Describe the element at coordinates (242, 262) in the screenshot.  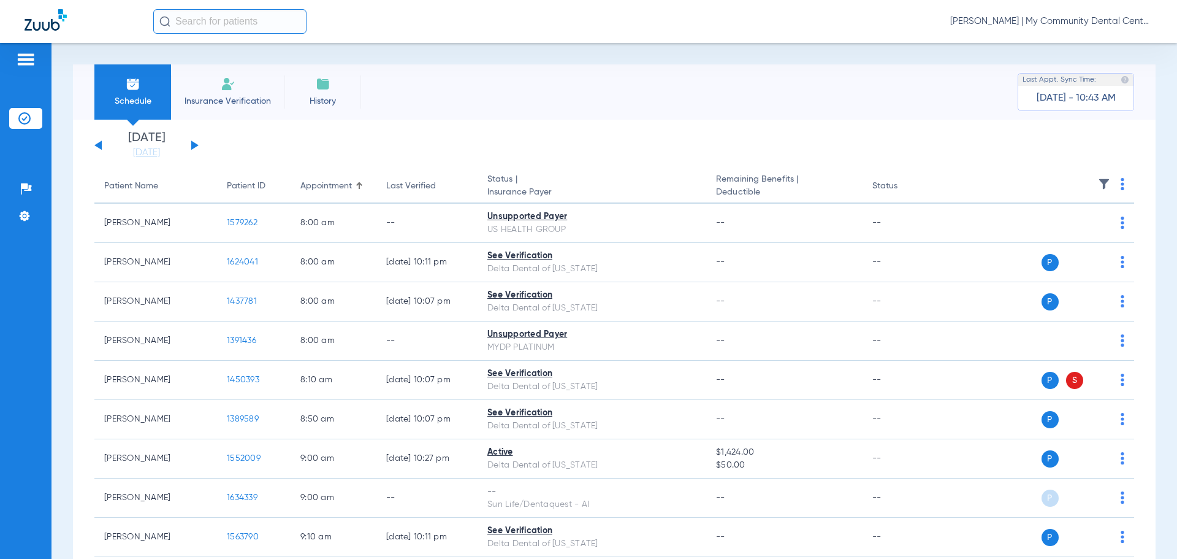
I see `span: 1624041` at that location.